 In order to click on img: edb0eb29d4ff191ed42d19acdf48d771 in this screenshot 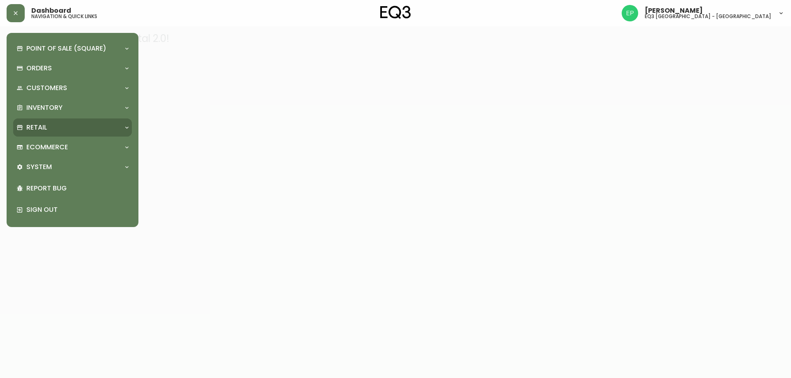, I will do `click(630, 13)`.